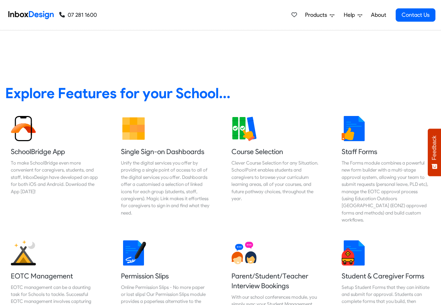 Image resolution: width=441 pixels, height=305 pixels. What do you see at coordinates (355, 253) in the screenshot?
I see `img: 2022_01_13_icon_student_form.svg` at bounding box center [355, 253].